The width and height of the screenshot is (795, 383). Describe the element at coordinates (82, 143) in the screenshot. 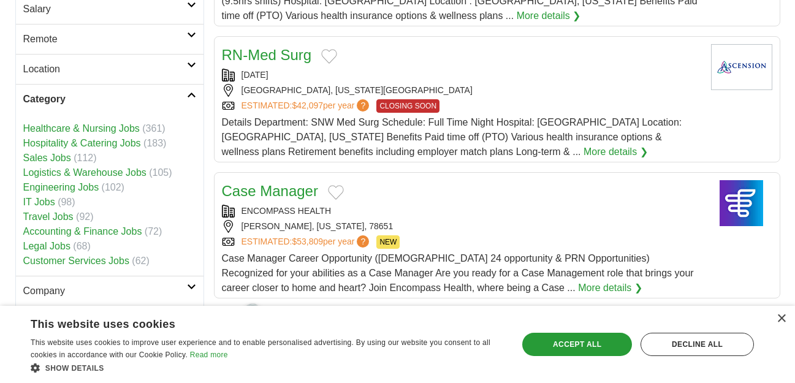

I see `a: Hospitality & Catering Jobs` at that location.